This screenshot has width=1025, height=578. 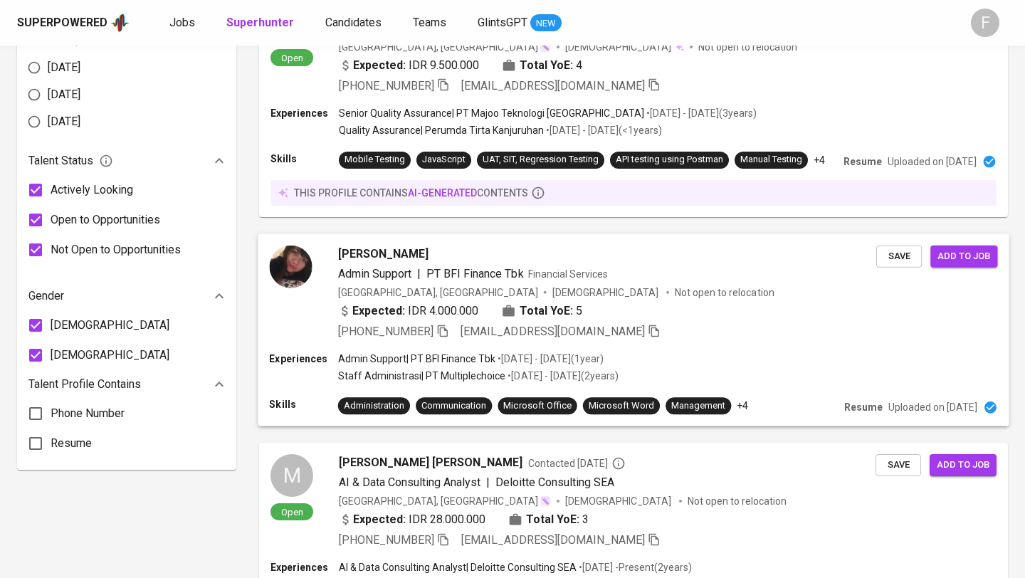 What do you see at coordinates (579, 65) in the screenshot?
I see `span: 4` at bounding box center [579, 65].